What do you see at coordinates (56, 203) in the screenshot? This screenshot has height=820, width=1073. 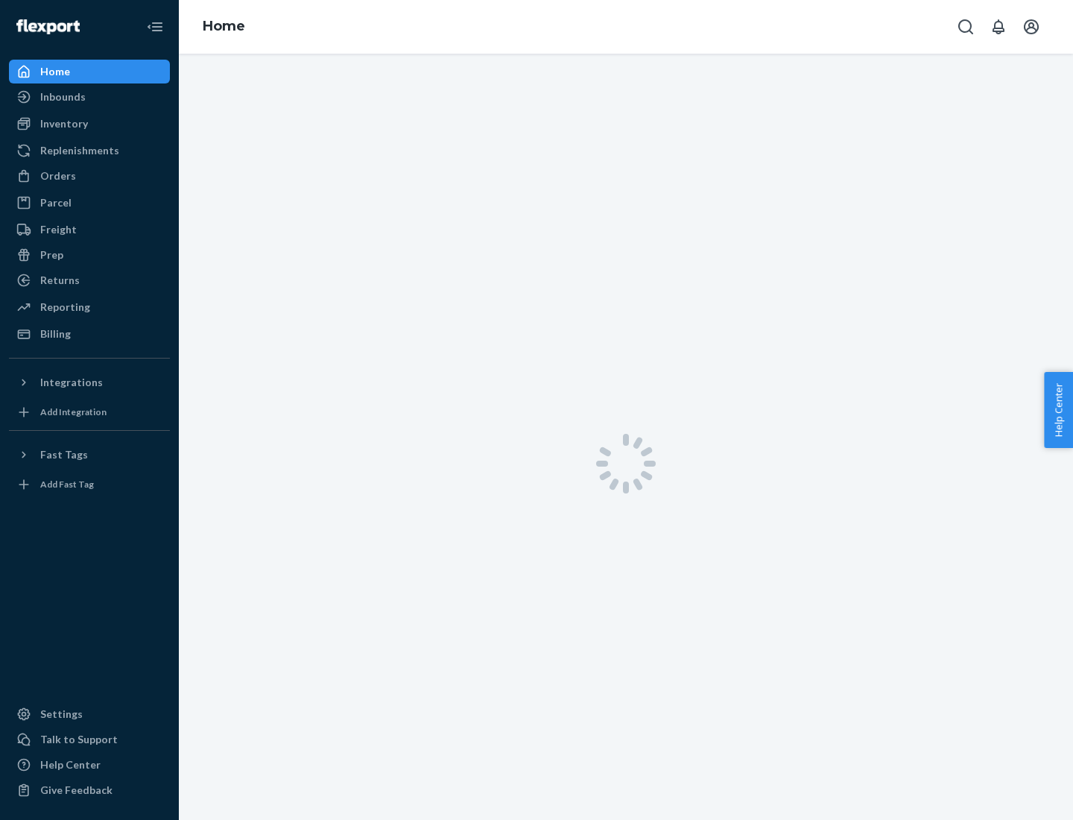 I see `div: Parcel` at bounding box center [56, 203].